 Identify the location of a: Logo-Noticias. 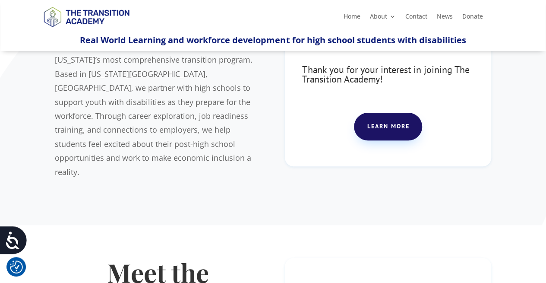
(86, 29).